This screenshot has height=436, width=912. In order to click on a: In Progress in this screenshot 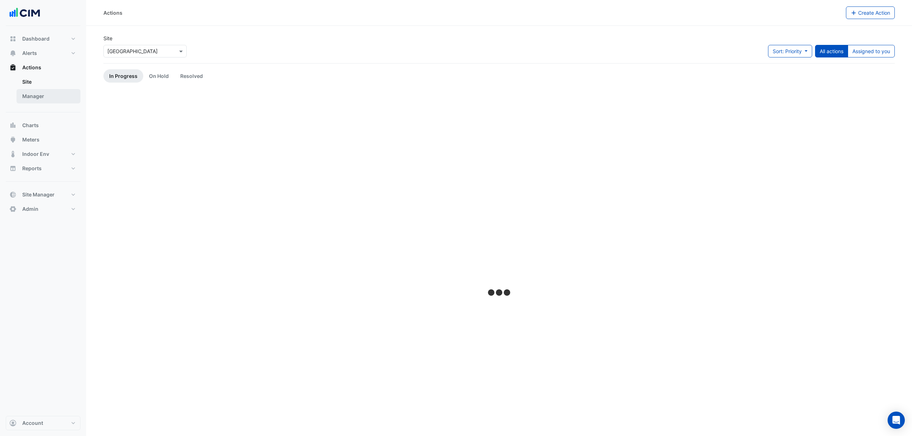, I will do `click(123, 76)`.